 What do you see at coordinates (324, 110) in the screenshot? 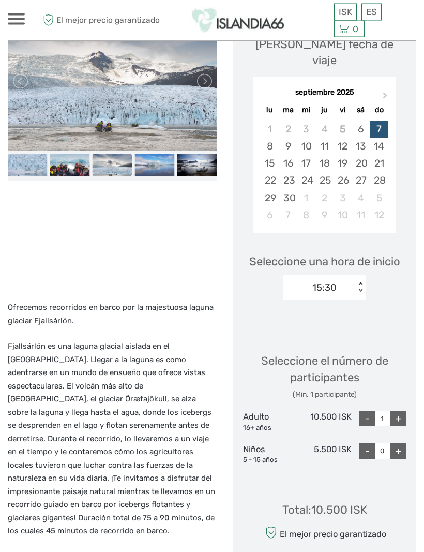
I see `div: ju` at bounding box center [324, 110].